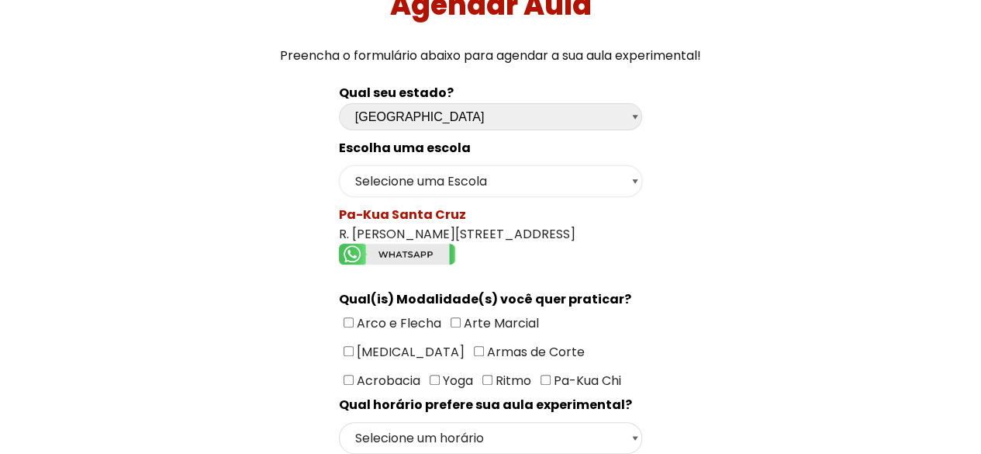  What do you see at coordinates (402, 214) in the screenshot?
I see `spam: Pa-Kua Santa Cruz` at bounding box center [402, 214].